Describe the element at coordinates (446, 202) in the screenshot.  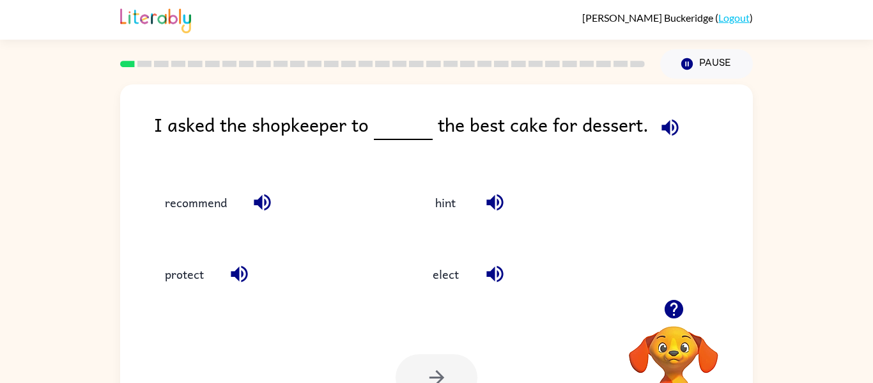
I see `button: hint` at that location.